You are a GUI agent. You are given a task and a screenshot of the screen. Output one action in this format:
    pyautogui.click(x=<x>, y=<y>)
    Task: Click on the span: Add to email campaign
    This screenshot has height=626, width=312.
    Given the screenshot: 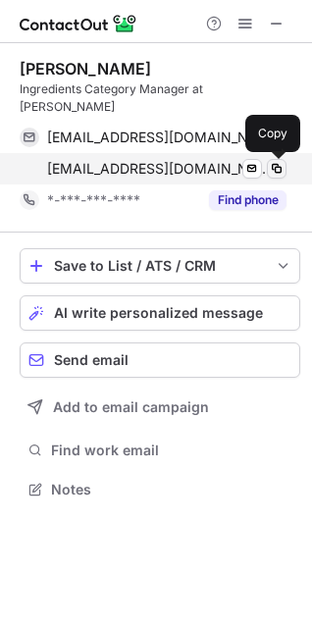 What is the action you would take?
    pyautogui.click(x=131, y=407)
    